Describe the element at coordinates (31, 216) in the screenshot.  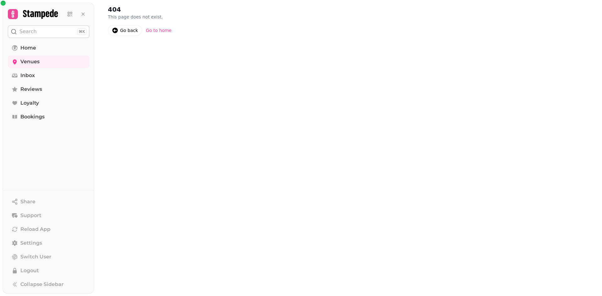
I see `span: Support` at that location.